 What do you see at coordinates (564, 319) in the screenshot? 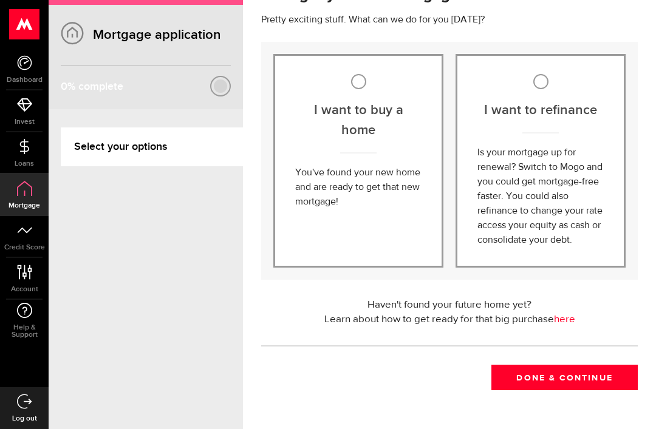
I see `a: here` at bounding box center [564, 319].